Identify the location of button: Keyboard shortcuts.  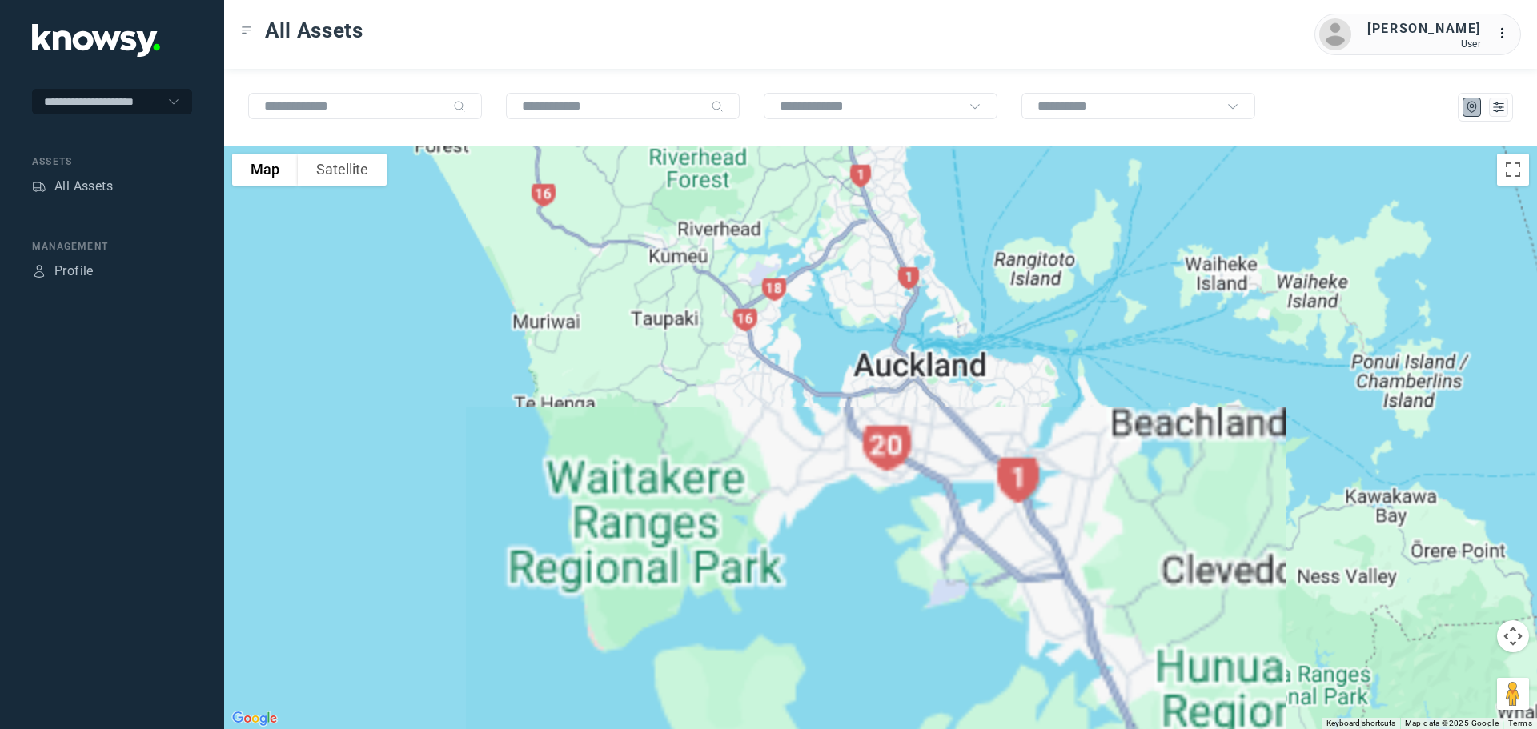
(1361, 723).